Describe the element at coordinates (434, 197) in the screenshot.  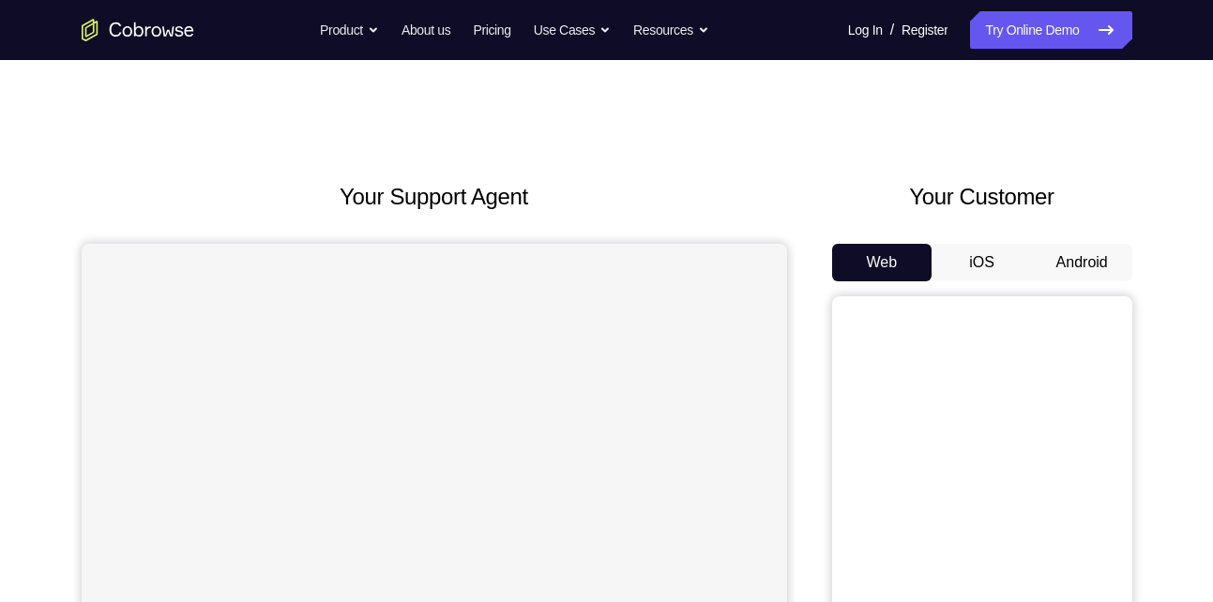
I see `h2: Your Support Agent` at that location.